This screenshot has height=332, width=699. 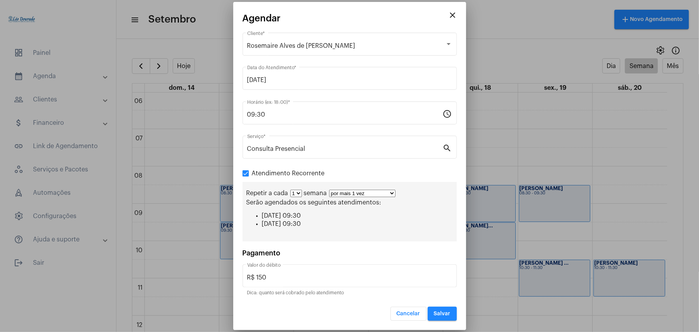 What do you see at coordinates (453, 15) in the screenshot?
I see `mat-icon: close` at bounding box center [453, 15].